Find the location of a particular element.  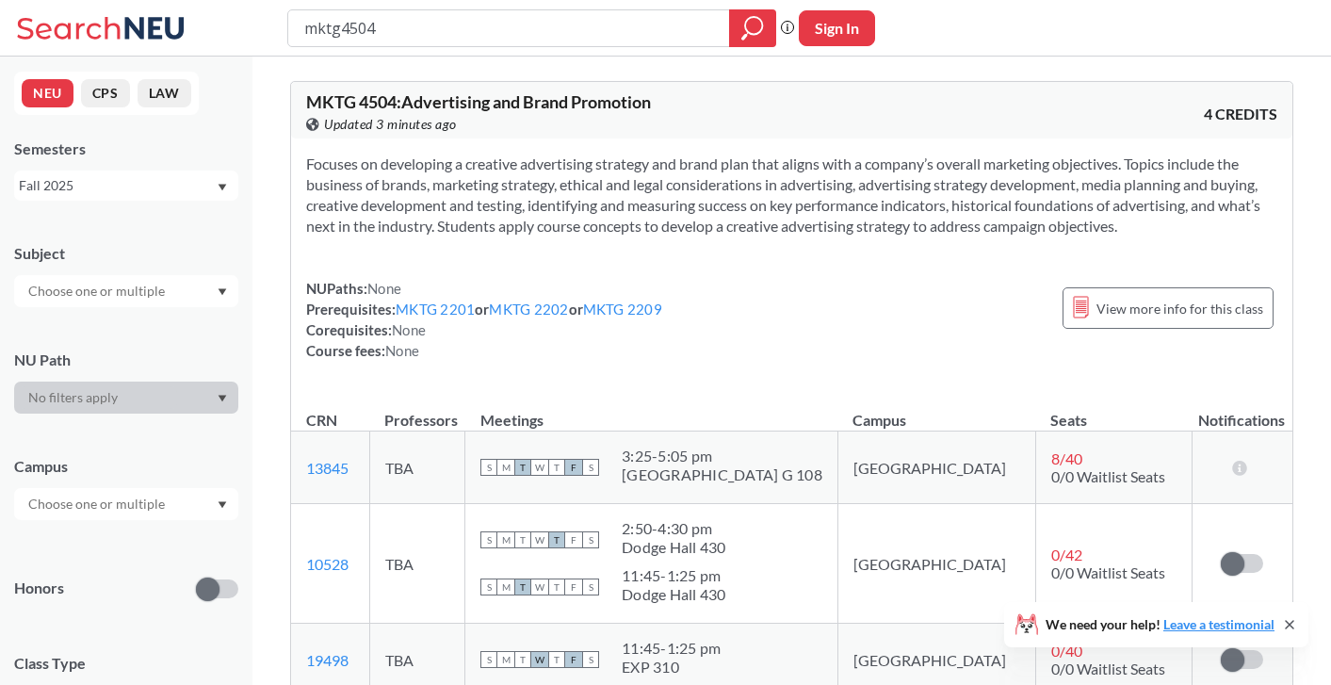

span: 0 / 40 is located at coordinates (1066, 650).